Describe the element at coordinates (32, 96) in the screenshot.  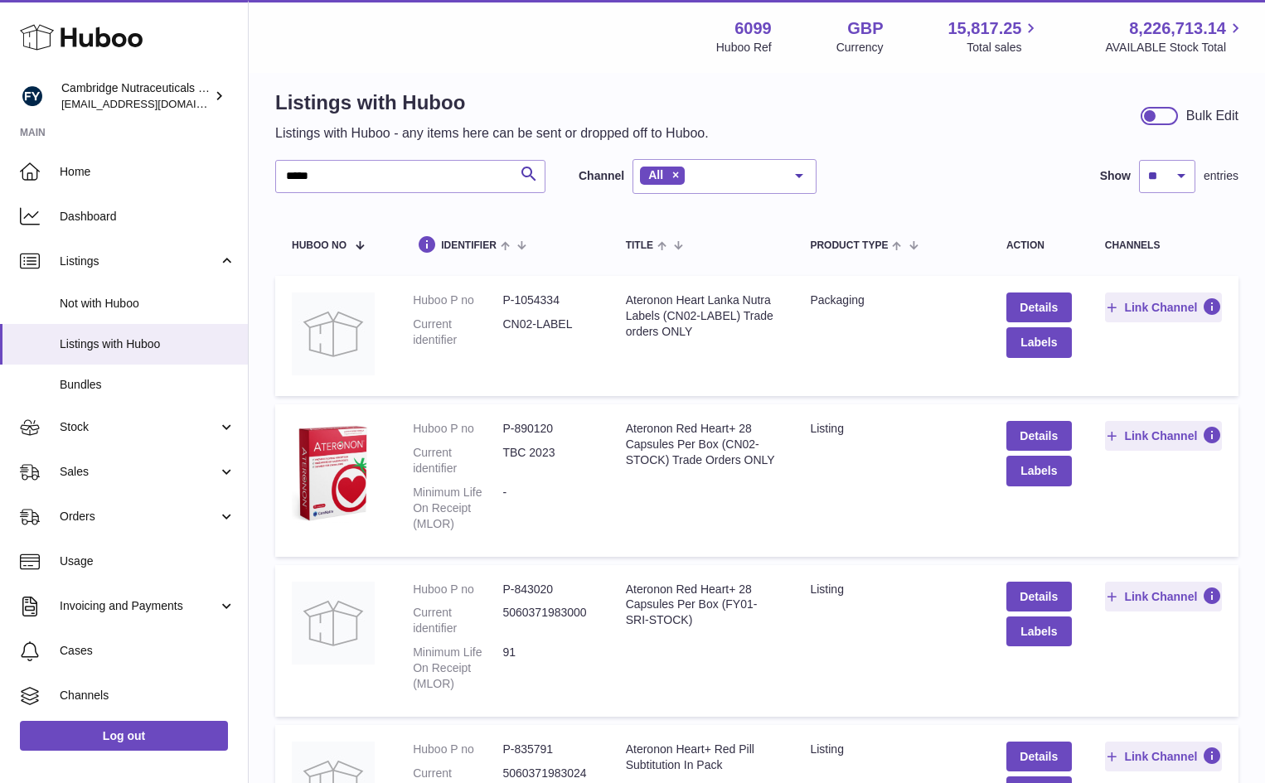
I see `img: huboo@camnutra.com` at that location.